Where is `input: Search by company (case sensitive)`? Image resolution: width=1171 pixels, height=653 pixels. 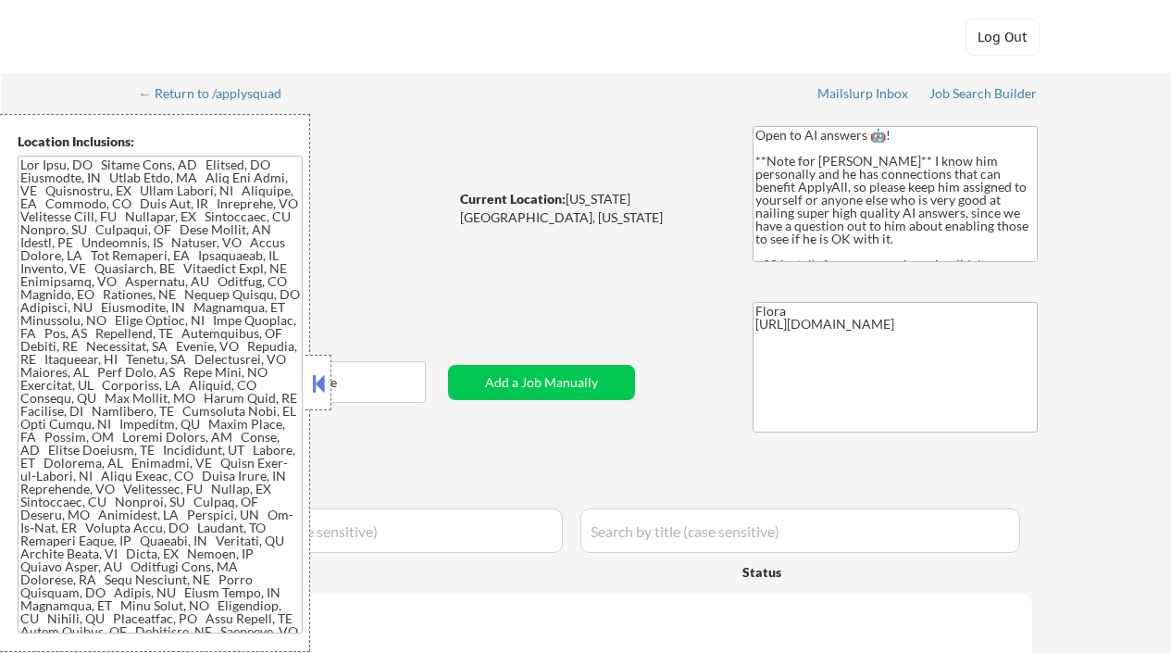
input: Search by company (case sensitive) is located at coordinates (355, 531).